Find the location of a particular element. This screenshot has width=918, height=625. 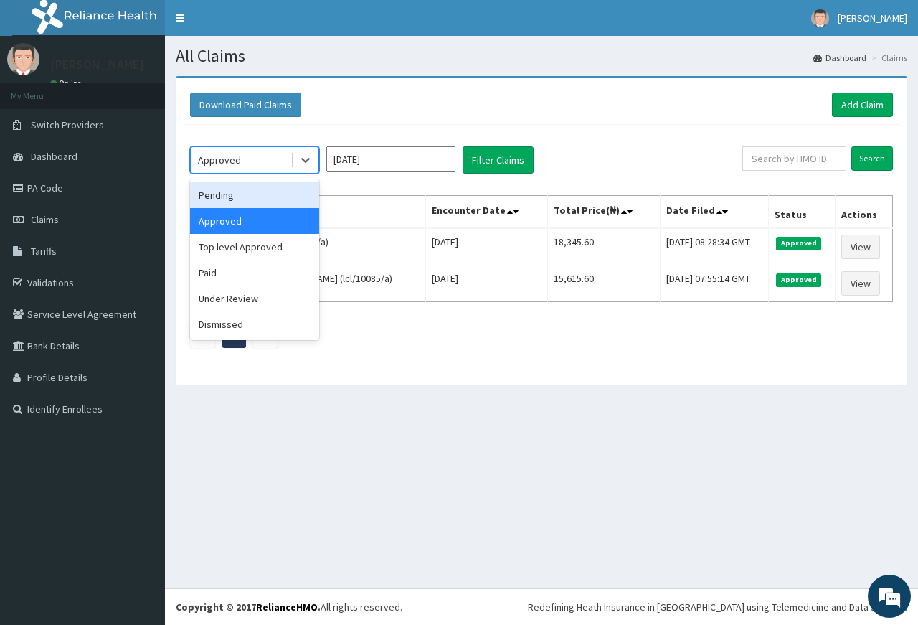

th: Date Filed is located at coordinates (715, 212).